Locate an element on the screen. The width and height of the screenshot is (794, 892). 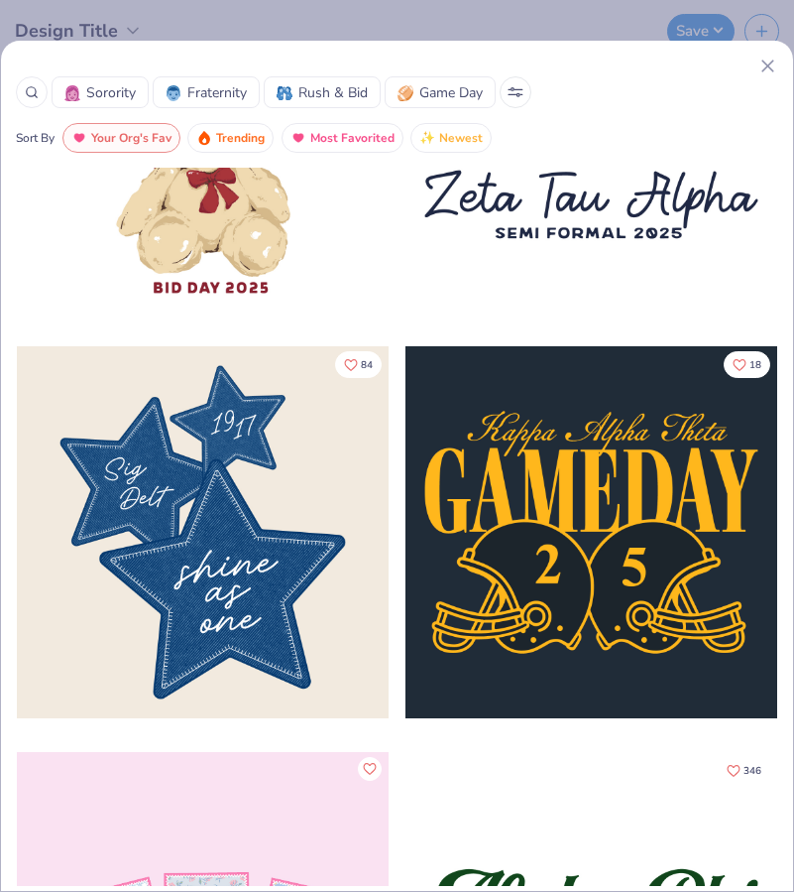
button: FraternityFraternity is located at coordinates (206, 92).